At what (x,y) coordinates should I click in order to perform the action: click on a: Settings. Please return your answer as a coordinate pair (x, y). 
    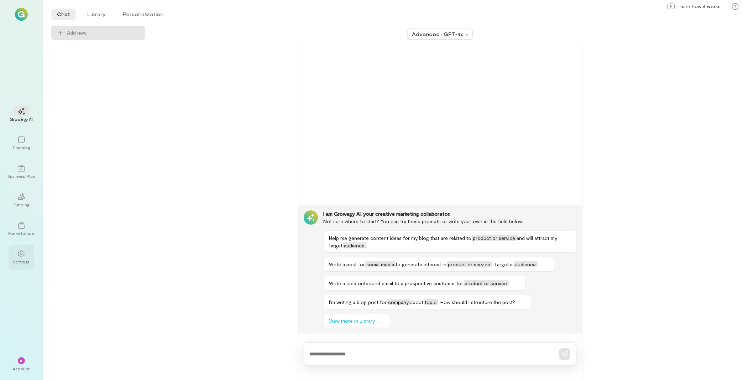
    Looking at the image, I should click on (21, 257).